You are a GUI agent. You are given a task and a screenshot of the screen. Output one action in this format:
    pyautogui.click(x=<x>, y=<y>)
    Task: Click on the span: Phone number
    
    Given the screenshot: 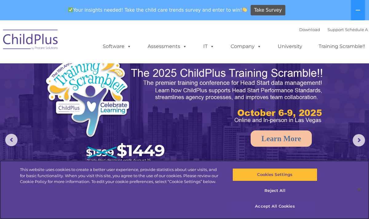 What is the action you would take?
    pyautogui.click(x=95, y=68)
    